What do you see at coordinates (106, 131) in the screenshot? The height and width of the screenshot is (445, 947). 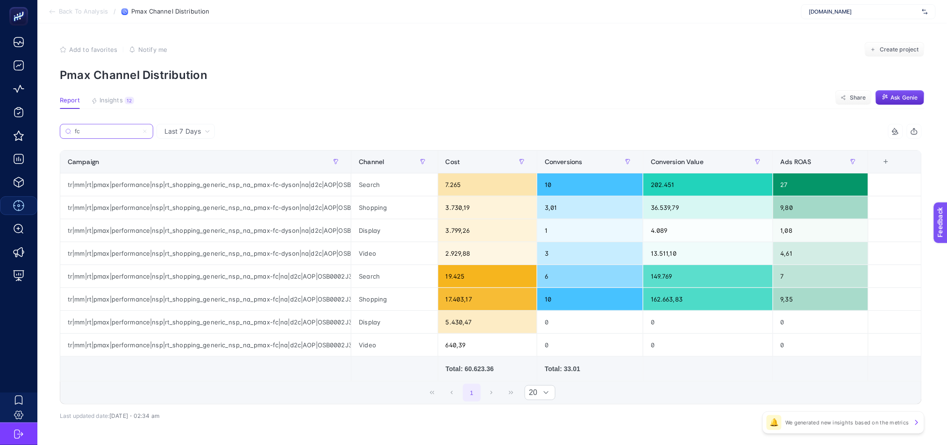 I see `input: Search` at bounding box center [106, 131].